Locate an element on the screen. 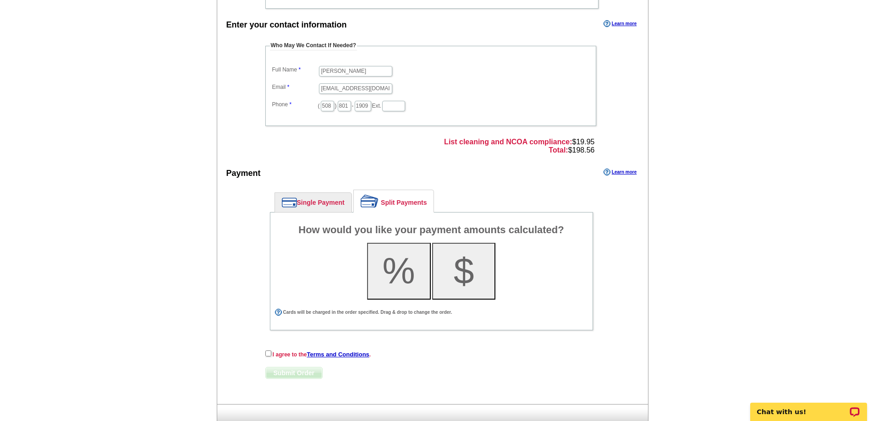  a: Split Payments is located at coordinates (394, 201).